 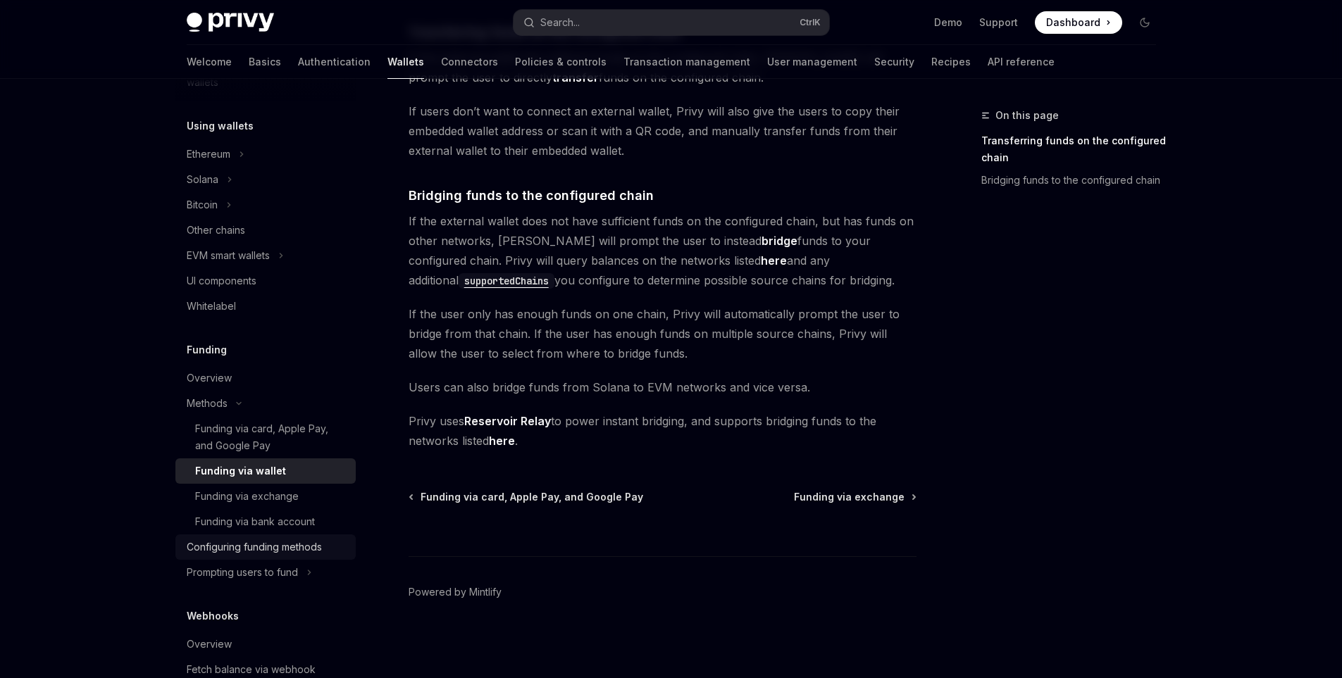 I want to click on div: Configuring funding methods, so click(x=254, y=547).